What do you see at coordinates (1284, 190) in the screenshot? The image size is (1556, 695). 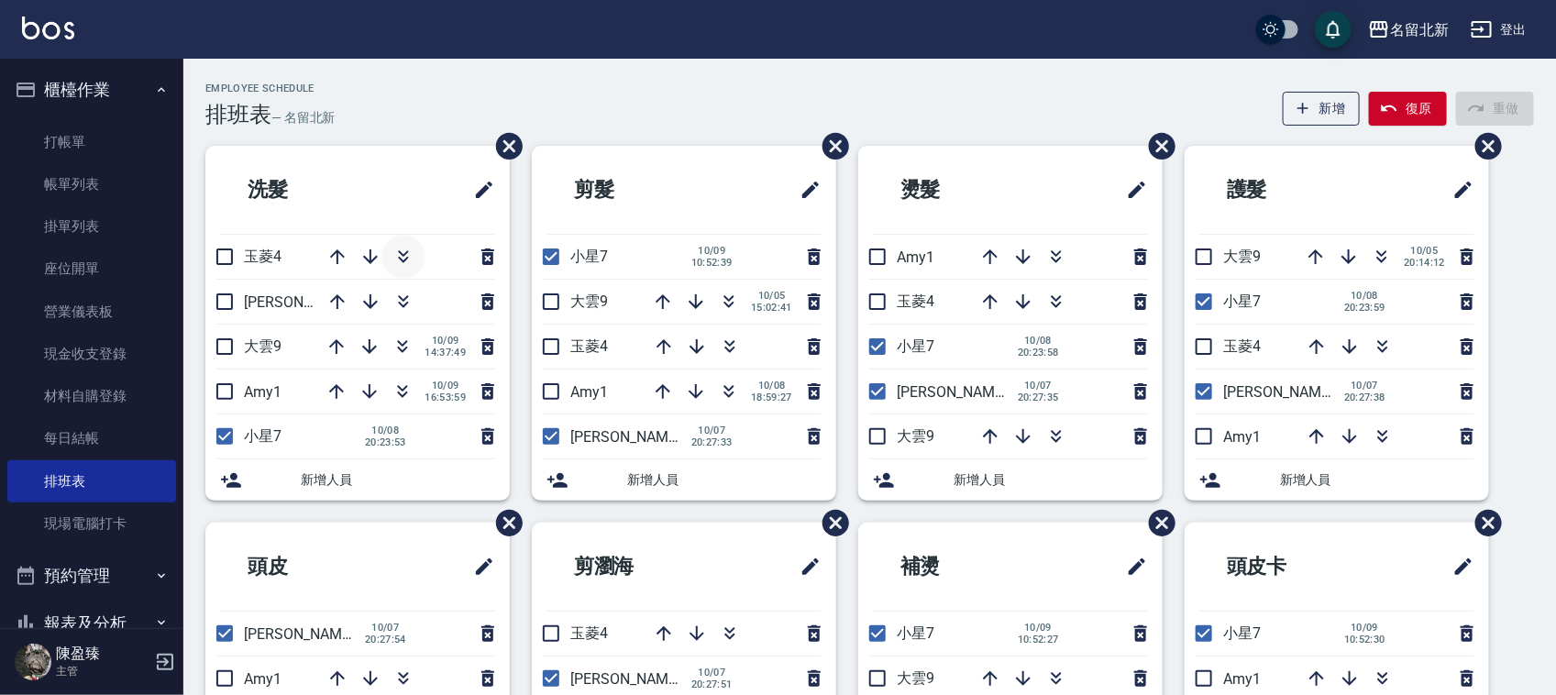 I see `h2: 護髮` at bounding box center [1284, 190].